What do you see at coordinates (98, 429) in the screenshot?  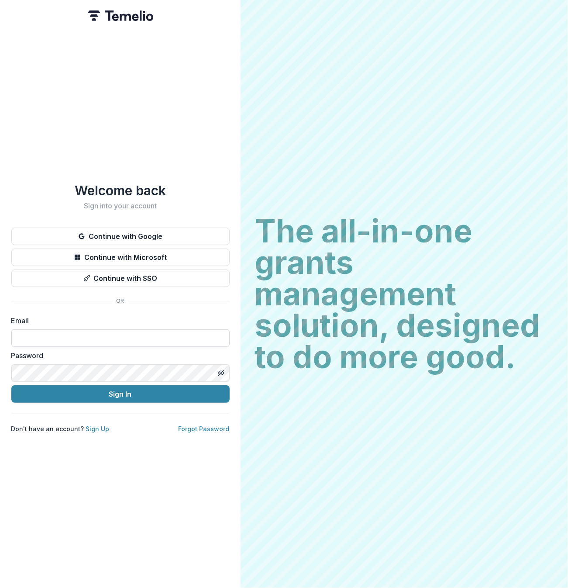 I see `a: Sign Up` at bounding box center [98, 429].